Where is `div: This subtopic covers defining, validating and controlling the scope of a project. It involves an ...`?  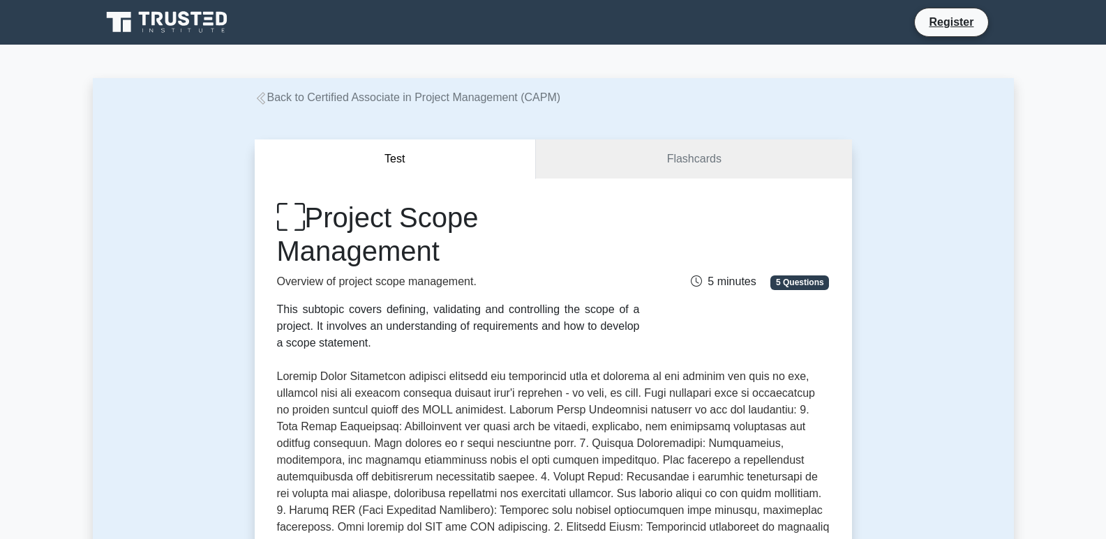 div: This subtopic covers defining, validating and controlling the scope of a project. It involves an ... is located at coordinates (458, 327).